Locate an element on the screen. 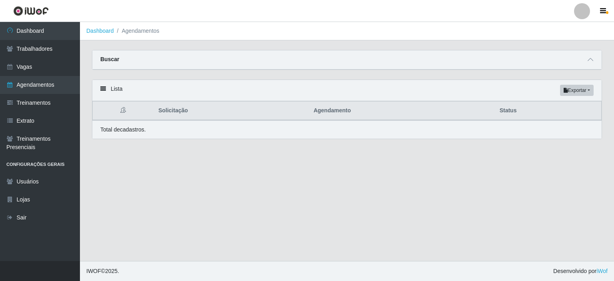  strong: Buscar is located at coordinates (110, 59).